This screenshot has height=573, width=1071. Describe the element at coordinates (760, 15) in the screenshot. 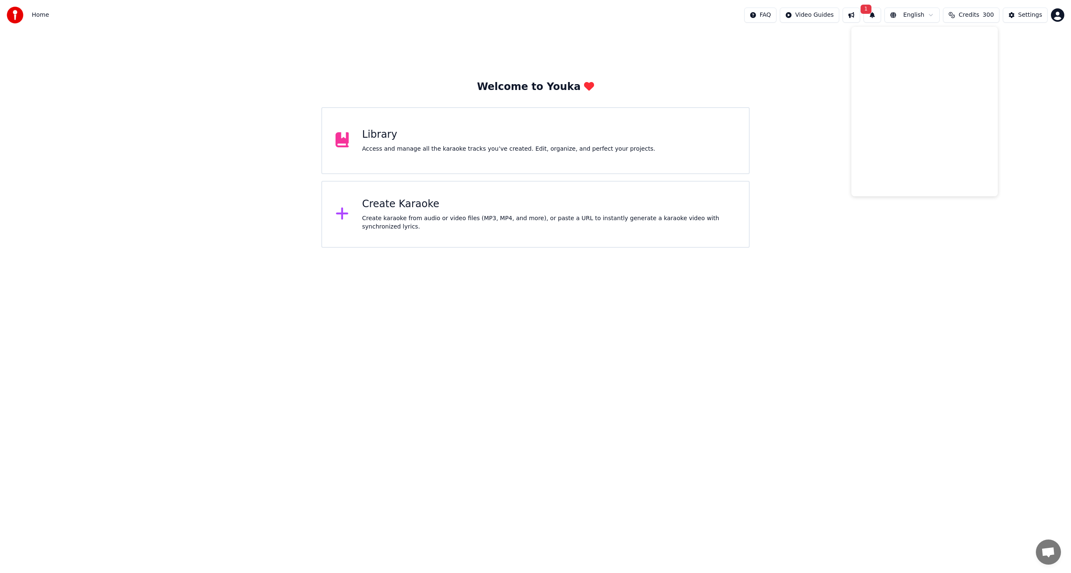

I see `button: FAQ` at that location.